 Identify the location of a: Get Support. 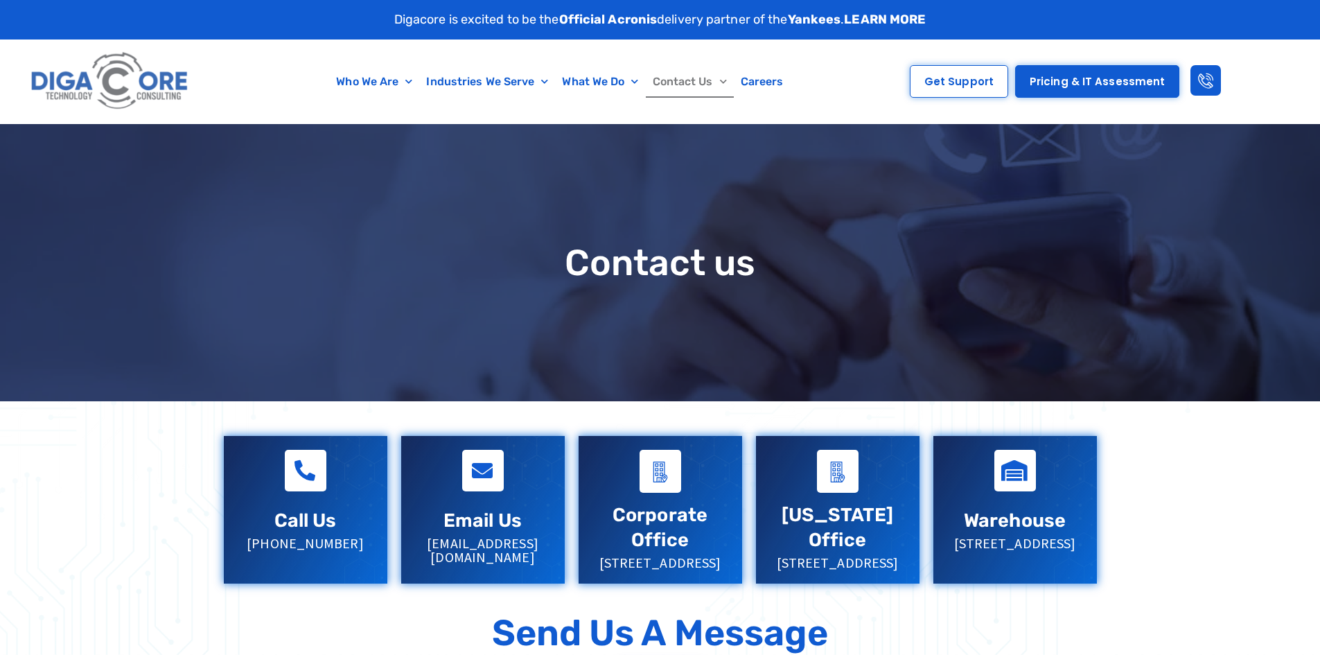
(959, 81).